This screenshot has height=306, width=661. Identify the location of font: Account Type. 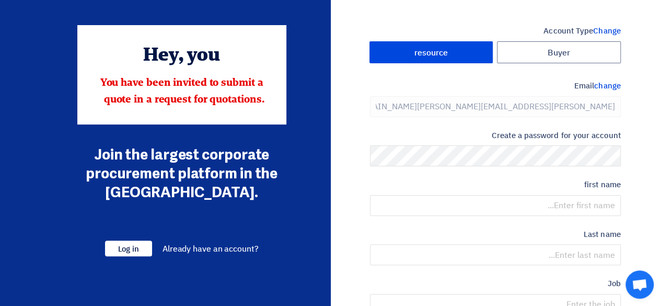
(568, 31).